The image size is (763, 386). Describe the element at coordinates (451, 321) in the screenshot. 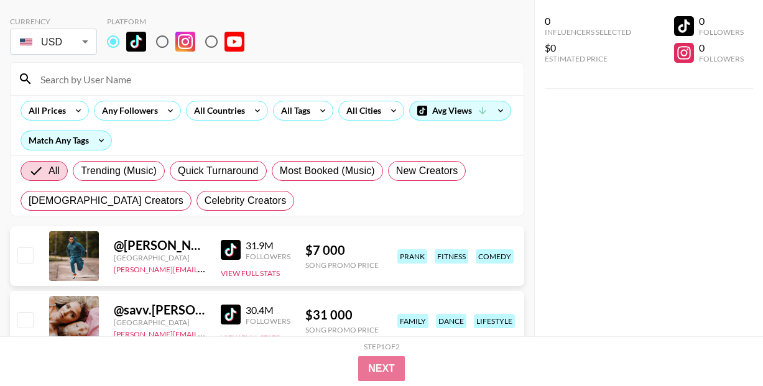

I see `div: dance` at that location.